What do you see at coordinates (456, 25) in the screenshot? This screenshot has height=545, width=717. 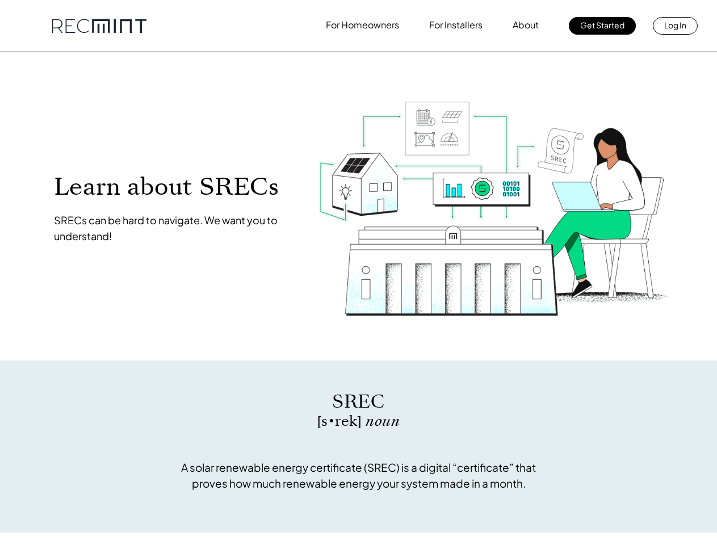 I see `p: For Installers` at bounding box center [456, 25].